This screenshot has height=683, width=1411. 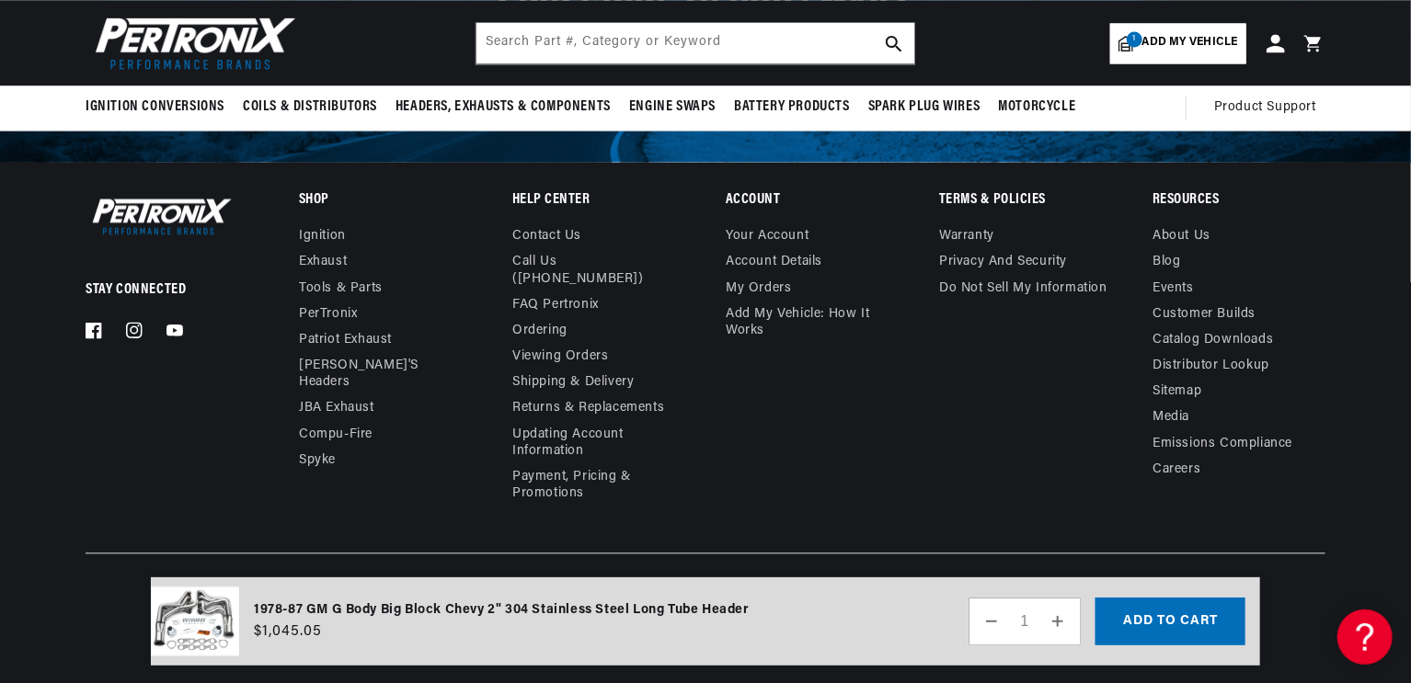 I want to click on a: Do not sell my information, so click(x=1023, y=289).